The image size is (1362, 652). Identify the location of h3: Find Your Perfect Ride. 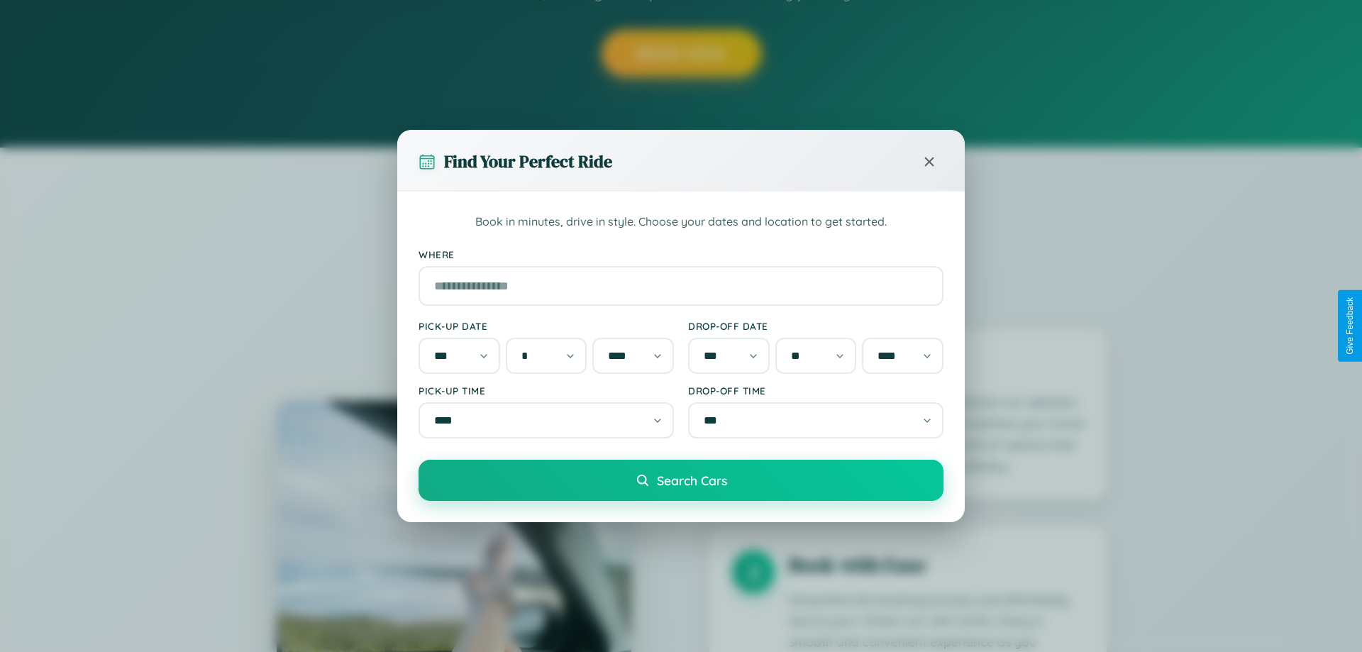
(528, 161).